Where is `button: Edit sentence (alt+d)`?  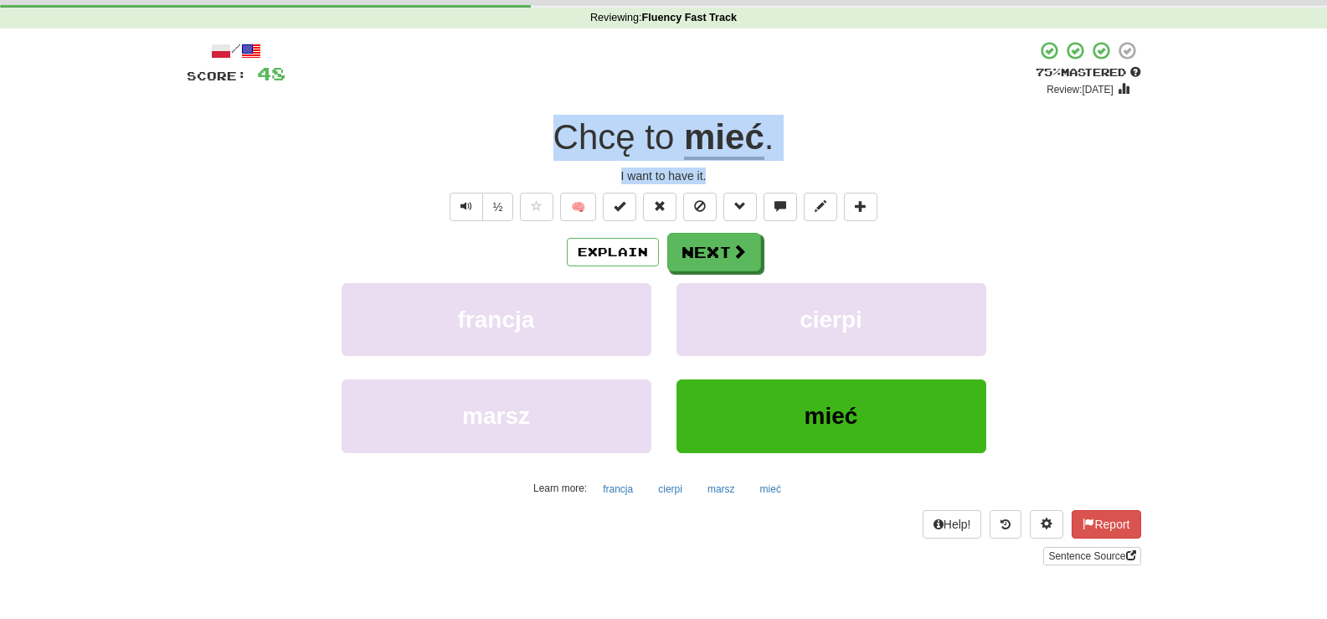
button: Edit sentence (alt+d) is located at coordinates (821, 207).